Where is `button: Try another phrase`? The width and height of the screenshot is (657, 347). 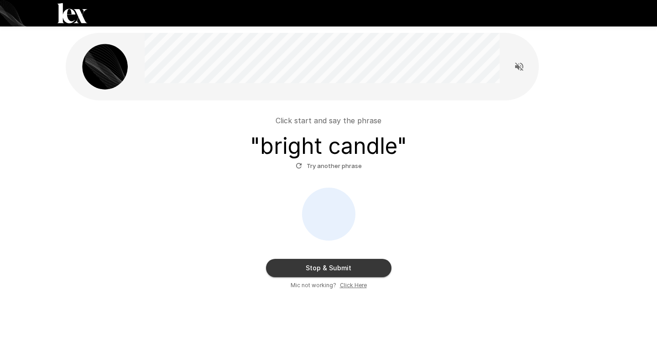 button: Try another phrase is located at coordinates (328, 166).